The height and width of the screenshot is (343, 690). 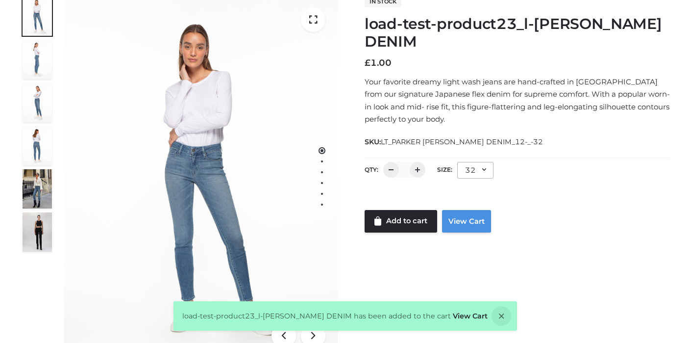 I want to click on img: 49df5f96394c49d8b5cbdcda3511328a.HD-1080p-2.5Mbps-49301101_thumbnail.jpg, so click(x=37, y=232).